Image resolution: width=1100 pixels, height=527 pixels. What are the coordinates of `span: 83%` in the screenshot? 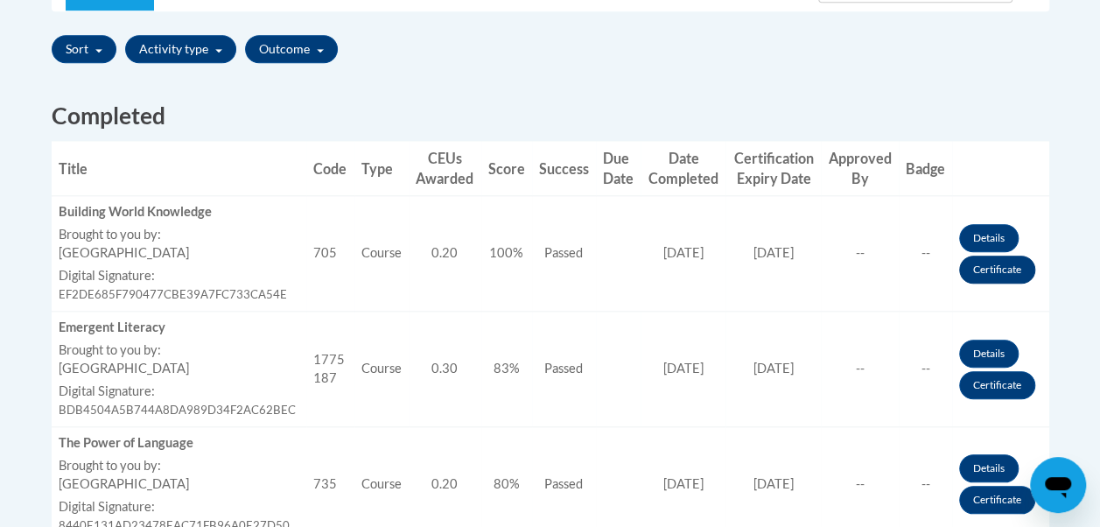 It's located at (507, 368).